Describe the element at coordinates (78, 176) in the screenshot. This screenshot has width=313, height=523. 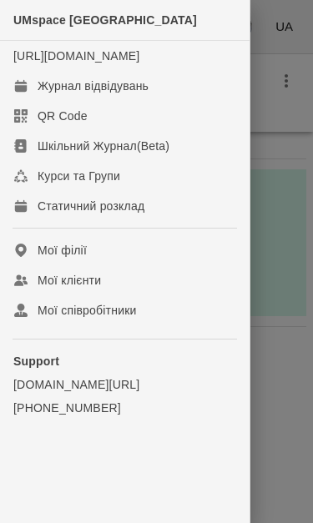
I see `div: Курси та Групи` at that location.